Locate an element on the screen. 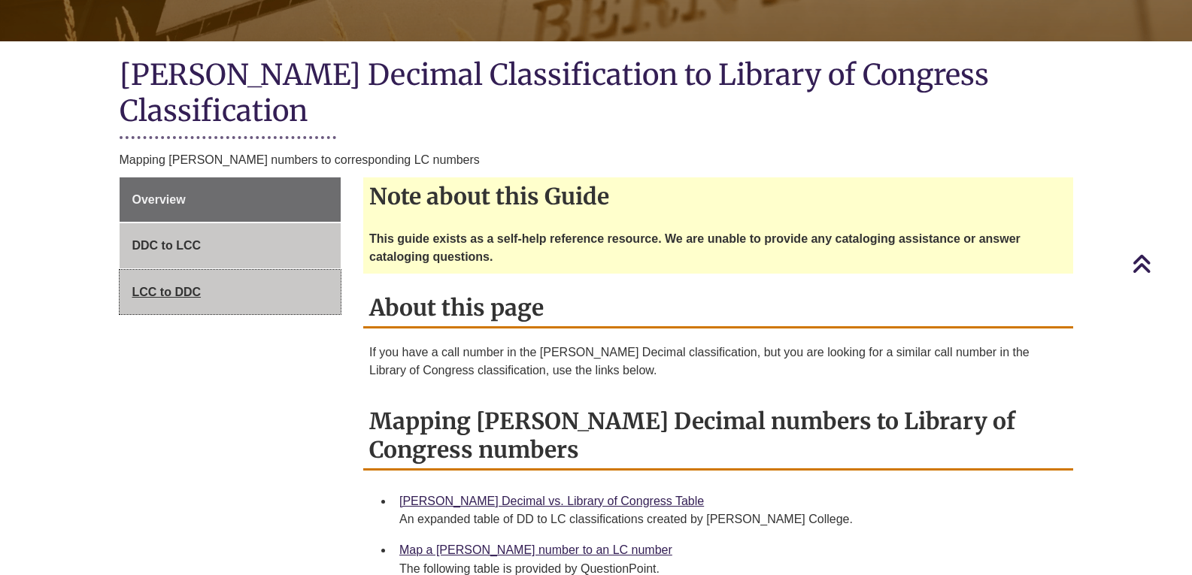 This screenshot has height=575, width=1192. span: LCC to DDC is located at coordinates (167, 292).